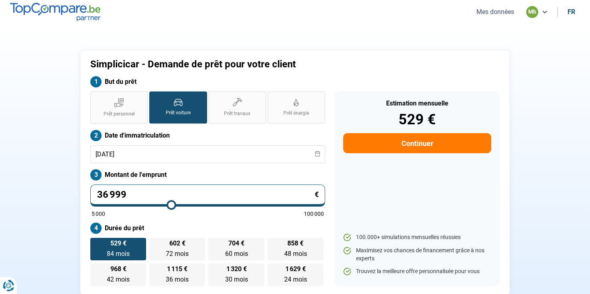 This screenshot has width=590, height=294. Describe the element at coordinates (314, 214) in the screenshot. I see `span: 100 000` at that location.